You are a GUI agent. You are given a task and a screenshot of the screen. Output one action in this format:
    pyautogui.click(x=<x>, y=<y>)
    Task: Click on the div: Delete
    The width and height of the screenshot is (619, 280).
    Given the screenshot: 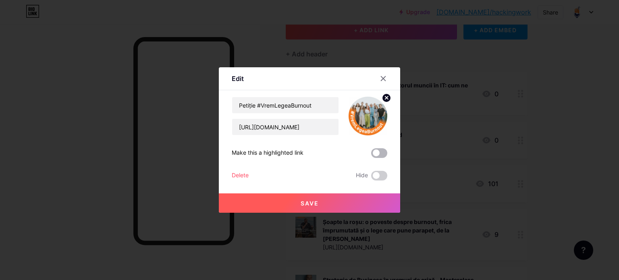 What is the action you would take?
    pyautogui.click(x=240, y=176)
    